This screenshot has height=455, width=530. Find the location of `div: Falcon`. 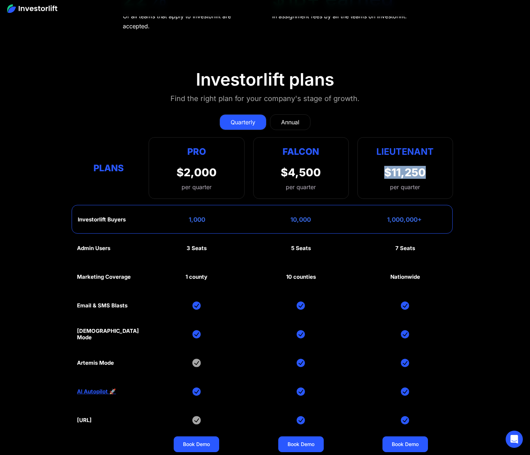

div: Falcon is located at coordinates (301, 152).